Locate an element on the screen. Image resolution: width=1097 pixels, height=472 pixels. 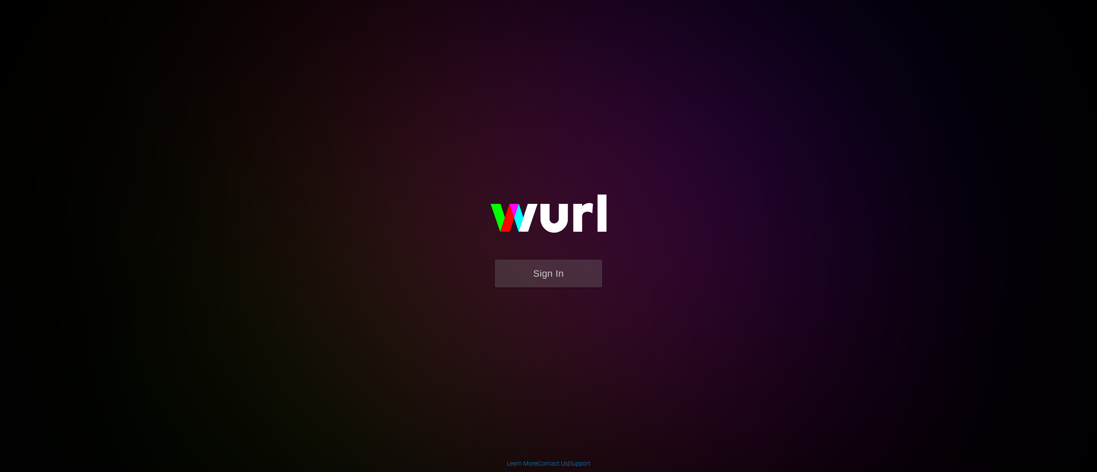
a: Contact Us is located at coordinates (553, 464).